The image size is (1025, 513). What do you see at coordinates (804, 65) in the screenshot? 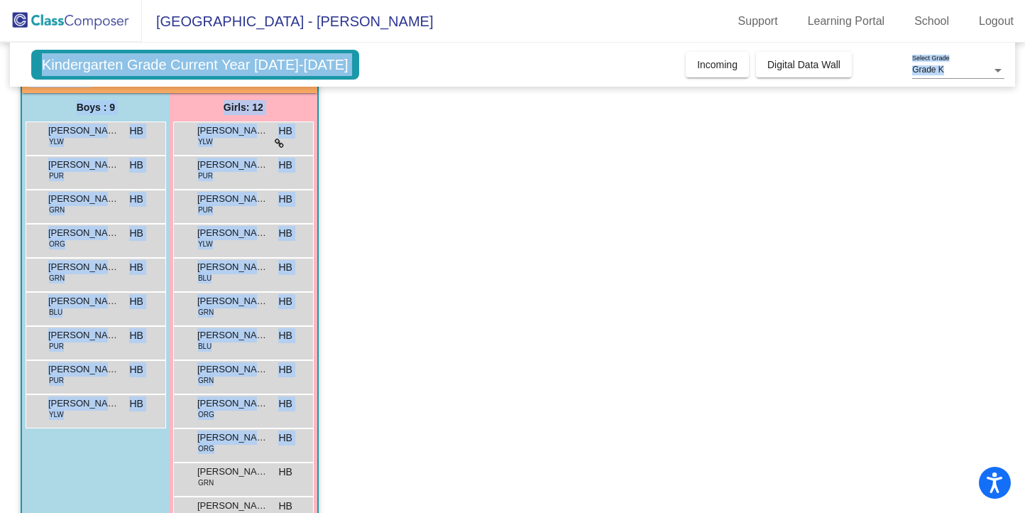
I see `button: Digital Data Wall` at bounding box center [804, 65].